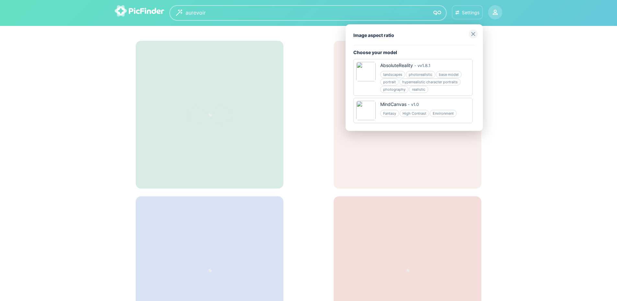  Describe the element at coordinates (414, 52) in the screenshot. I see `div: Choose your model` at that location.